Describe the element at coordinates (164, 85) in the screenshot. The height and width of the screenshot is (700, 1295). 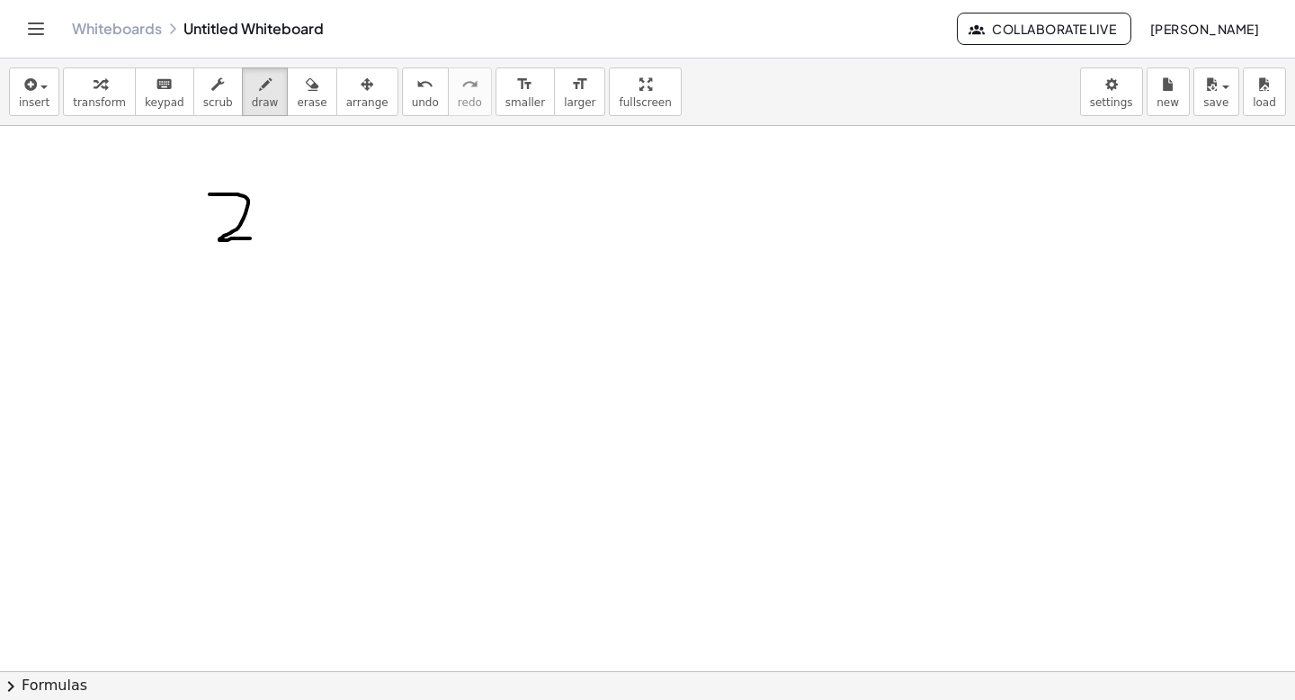
I see `i: keyboard` at that location.